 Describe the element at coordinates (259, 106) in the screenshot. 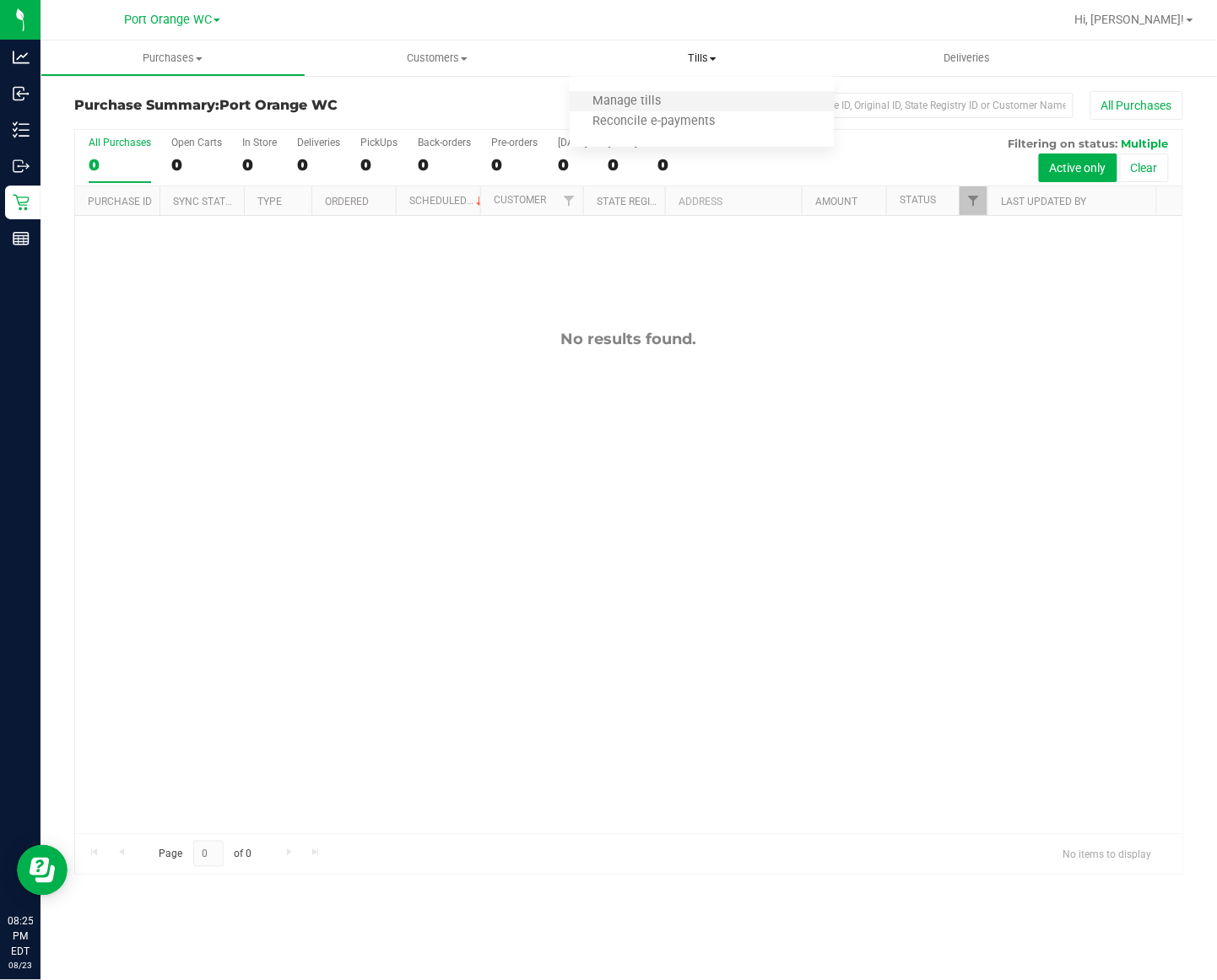

I see `h3: Purchase Summary:` at that location.